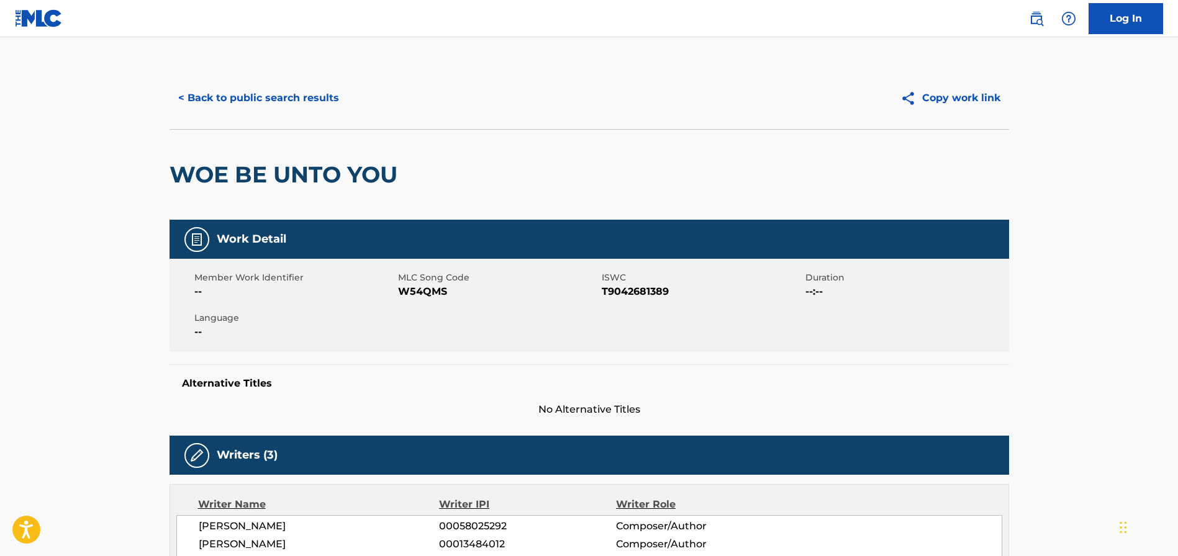 The image size is (1178, 556). What do you see at coordinates (258, 98) in the screenshot?
I see `button: < Back to public search results` at bounding box center [258, 98].